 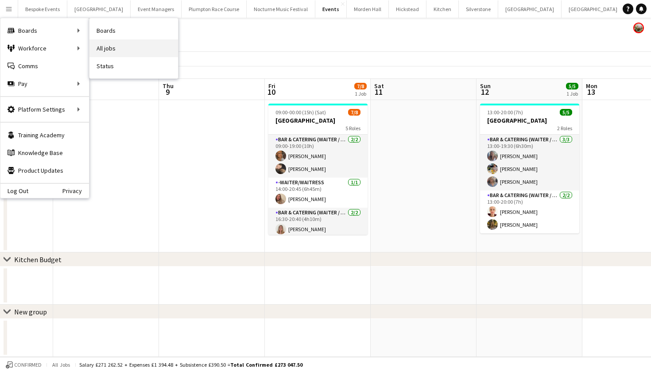 What do you see at coordinates (301, 112) in the screenshot?
I see `span: 09:00-00:00 (15h) (Sat)` at bounding box center [301, 112].